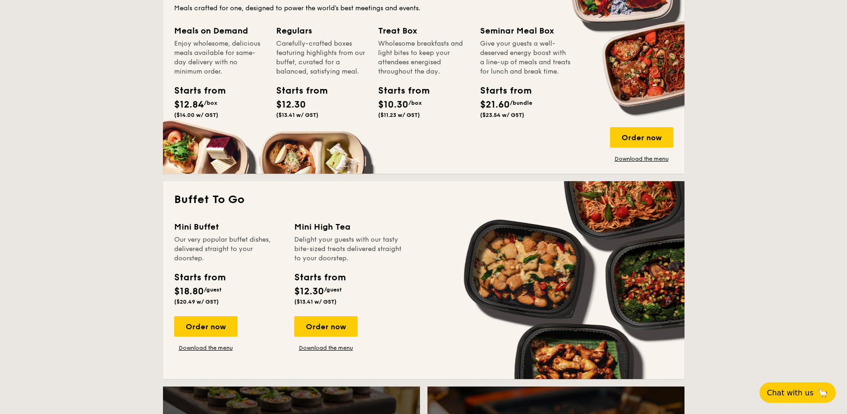 The height and width of the screenshot is (414, 847). I want to click on span: $21.60, so click(495, 105).